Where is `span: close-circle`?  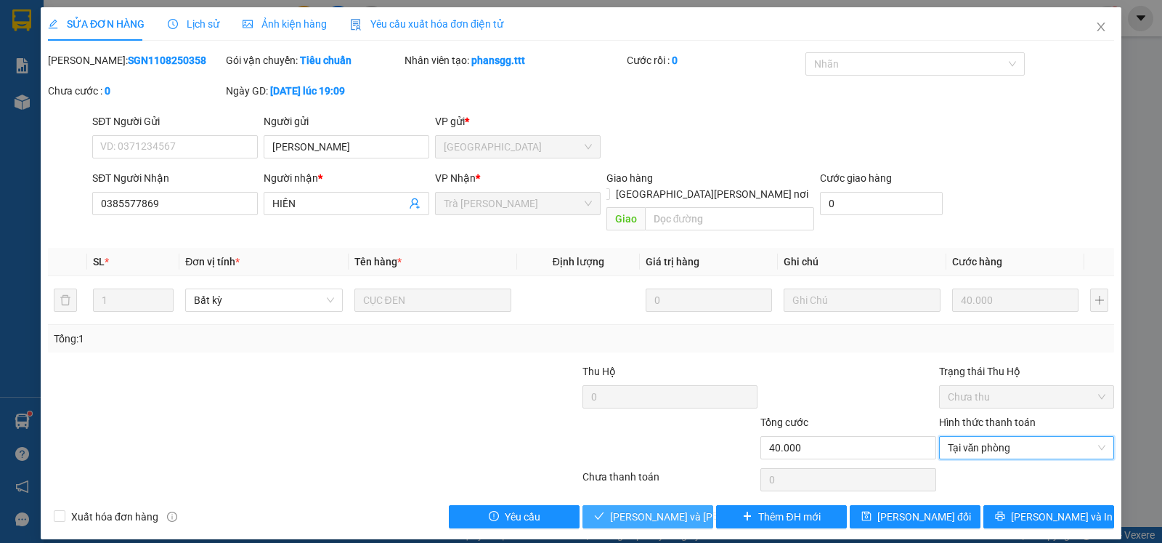 span: close-circle is located at coordinates (1102, 447).